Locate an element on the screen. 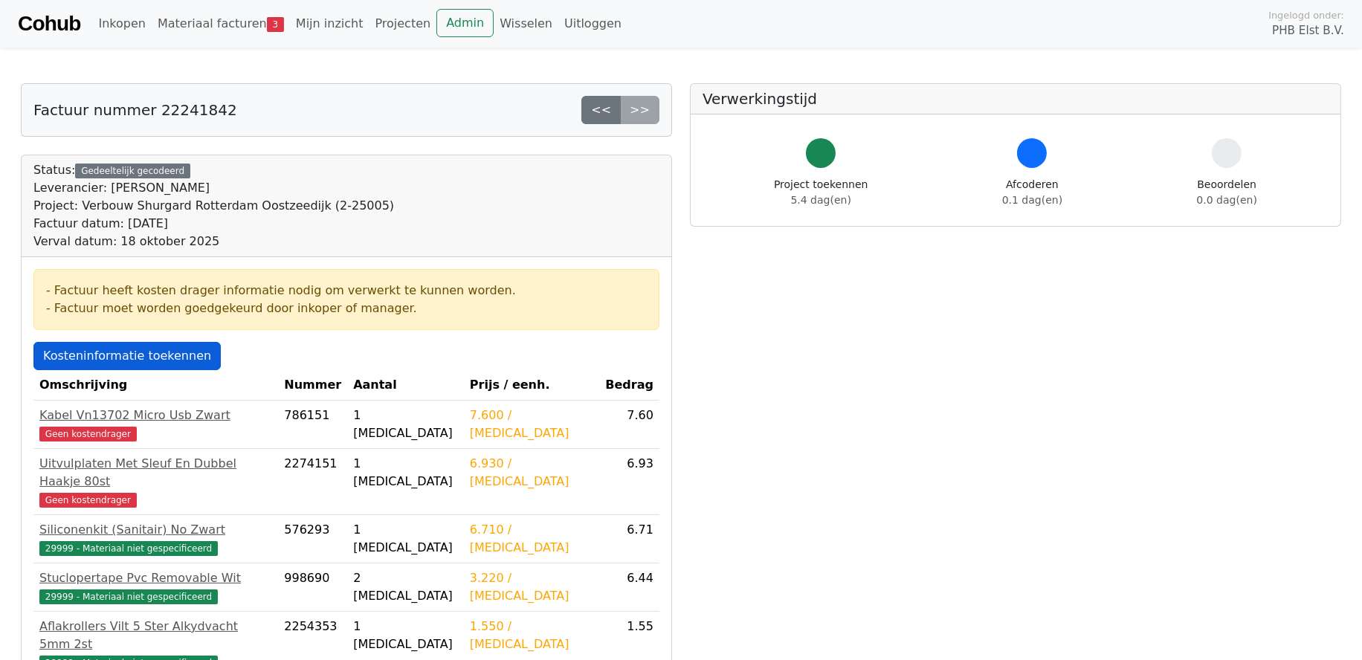 Image resolution: width=1362 pixels, height=660 pixels. span: 0.1 dag(en) is located at coordinates (1032, 200).